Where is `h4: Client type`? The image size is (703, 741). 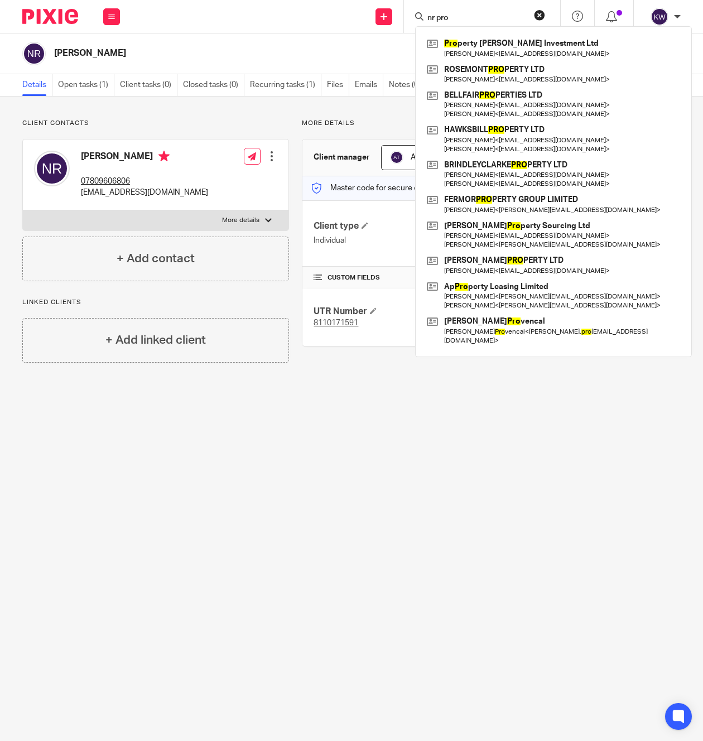
h4: Client type is located at coordinates (402, 226).